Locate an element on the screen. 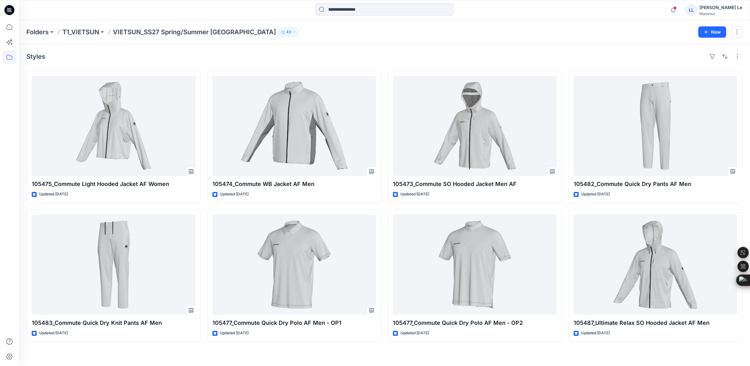 This screenshot has width=750, height=366. div: Mammut is located at coordinates (721, 13).